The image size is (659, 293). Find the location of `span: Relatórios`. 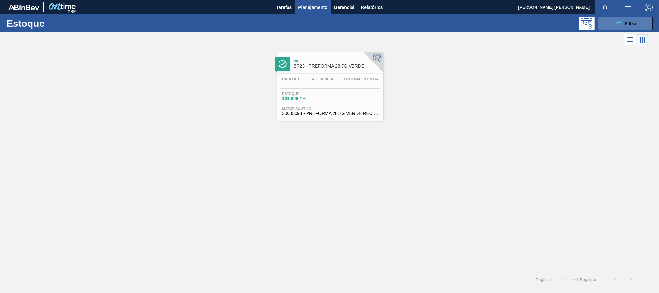

span: Relatórios is located at coordinates (372, 7).